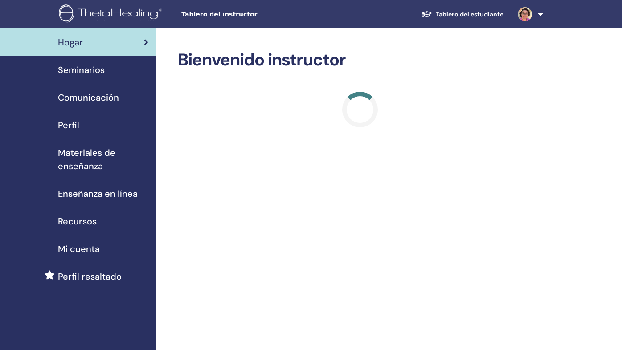 Image resolution: width=622 pixels, height=350 pixels. I want to click on span: Hogar, so click(70, 42).